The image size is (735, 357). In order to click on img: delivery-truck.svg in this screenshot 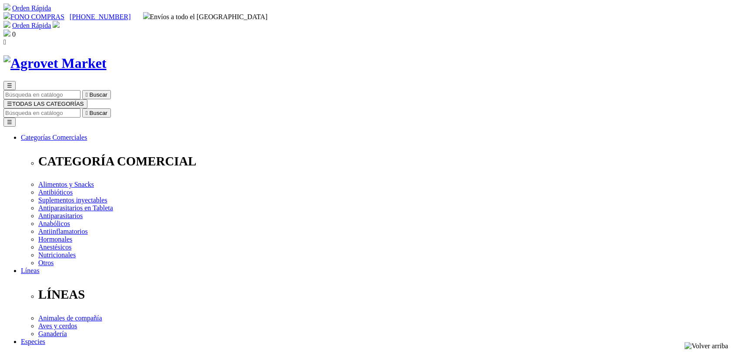, I will do `click(147, 16)`.